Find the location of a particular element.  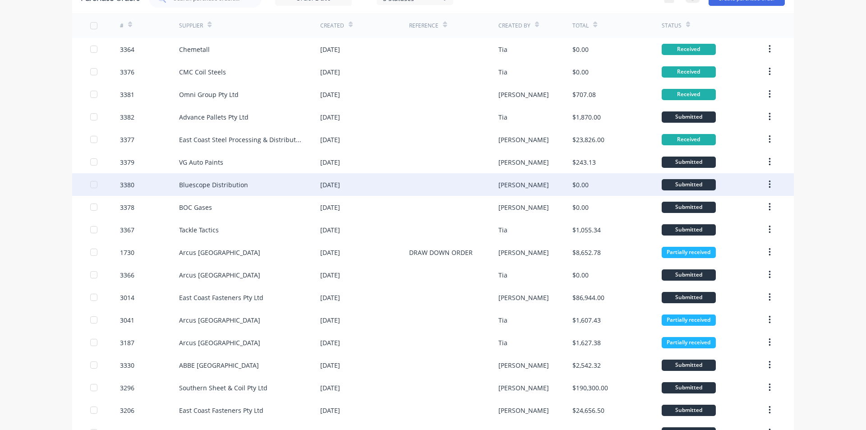

div: 3378 is located at coordinates (127, 207).